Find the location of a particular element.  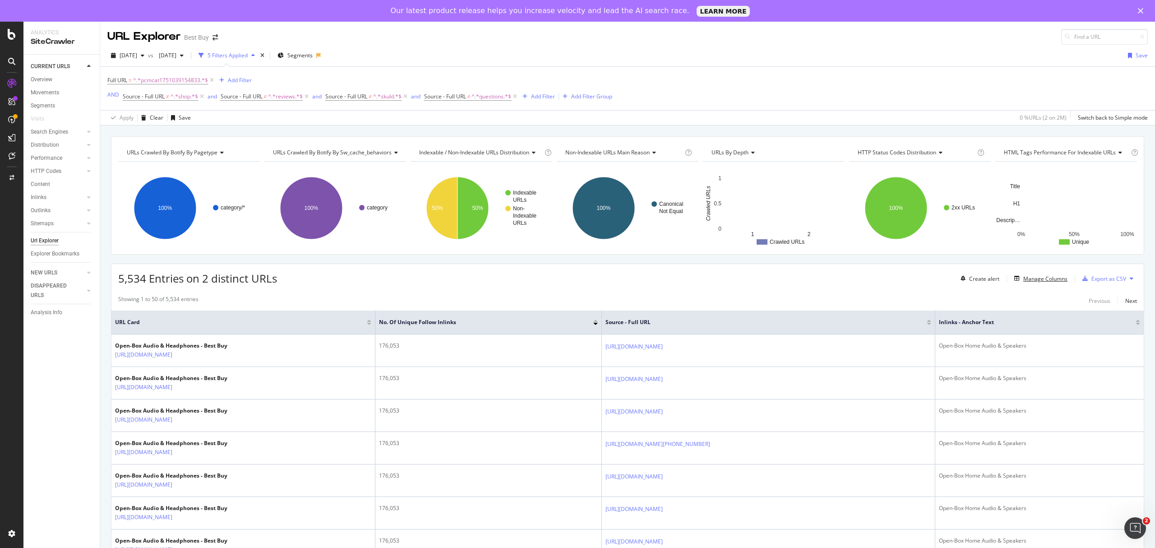

a: Visits is located at coordinates (42, 119).